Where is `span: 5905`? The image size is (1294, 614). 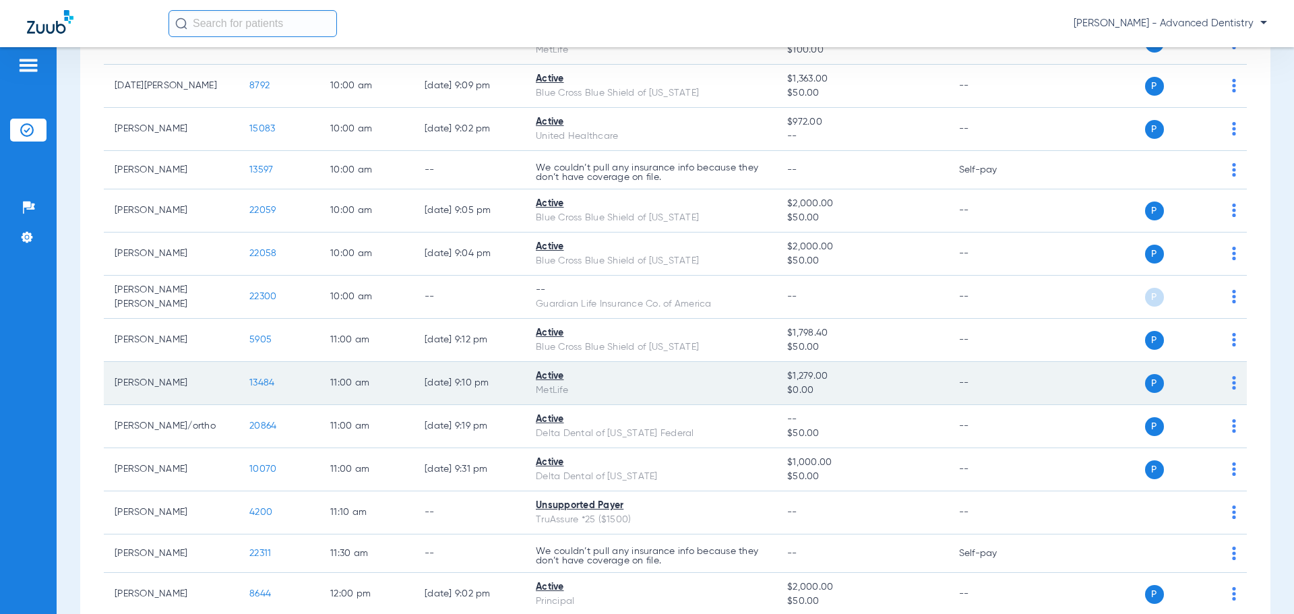 span: 5905 is located at coordinates (260, 340).